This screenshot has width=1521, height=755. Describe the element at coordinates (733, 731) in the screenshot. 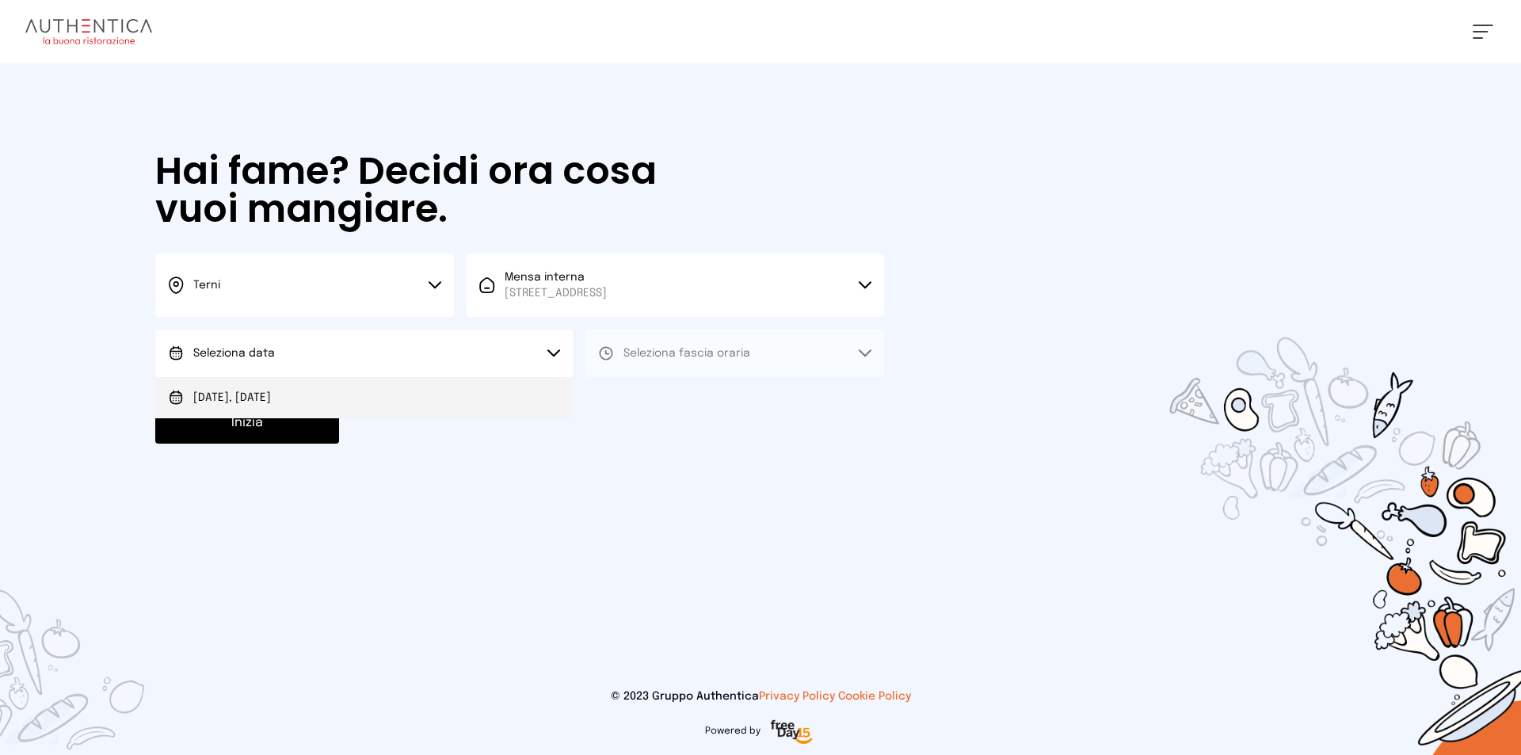

I see `span: Powered by` at that location.